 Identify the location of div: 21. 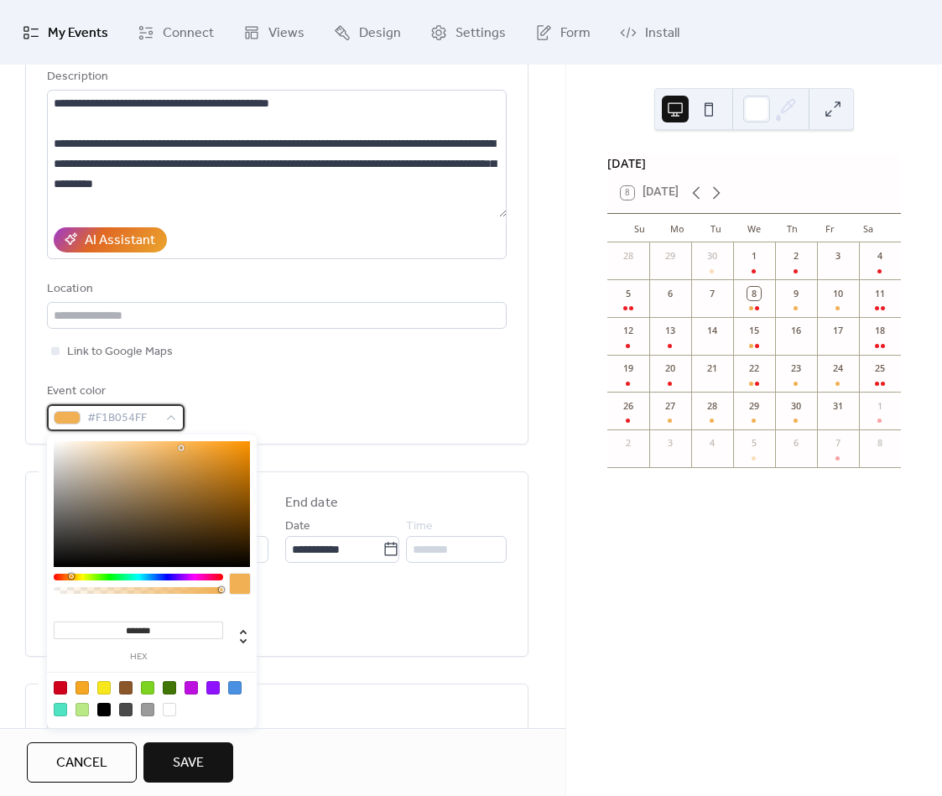
(712, 368).